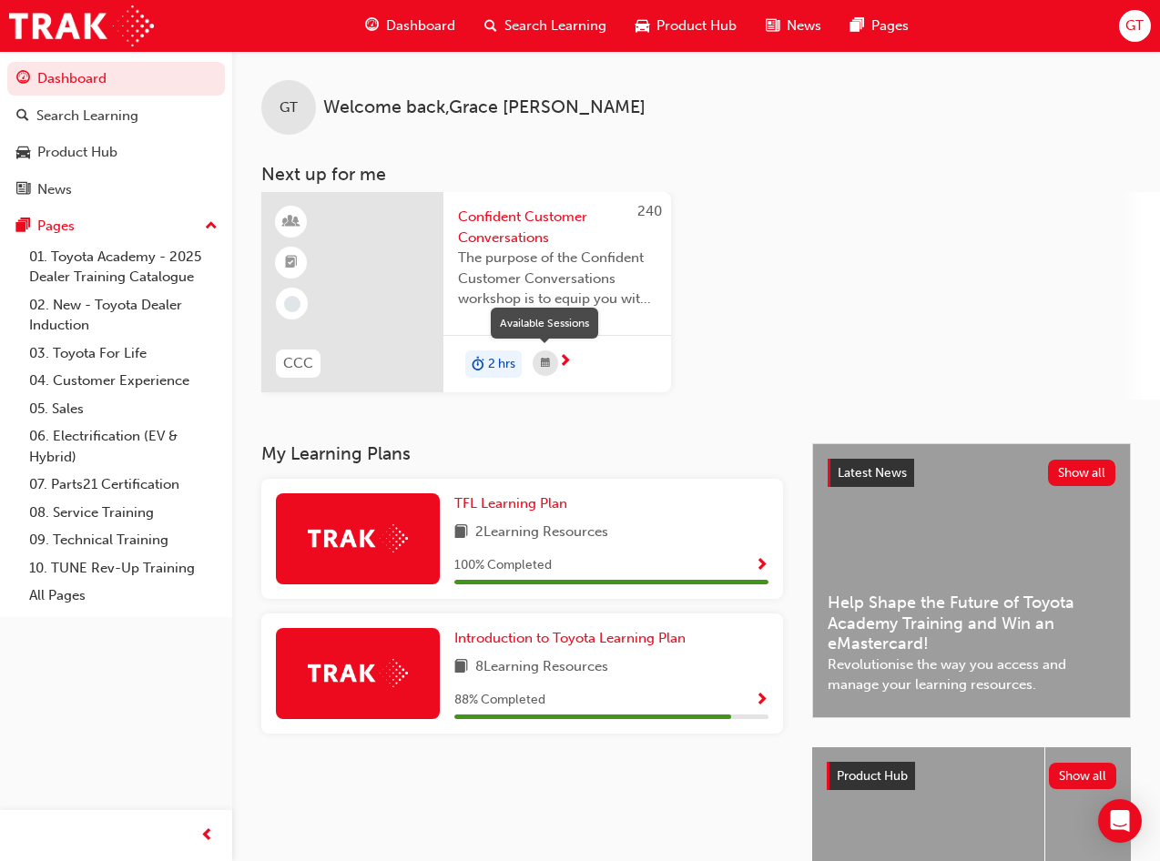  Describe the element at coordinates (542, 668) in the screenshot. I see `span: 8 Learning Resources` at that location.